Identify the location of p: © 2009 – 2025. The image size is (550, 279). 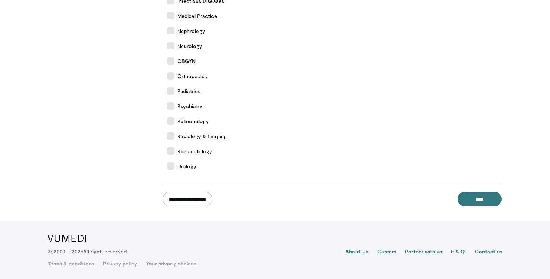
(87, 252).